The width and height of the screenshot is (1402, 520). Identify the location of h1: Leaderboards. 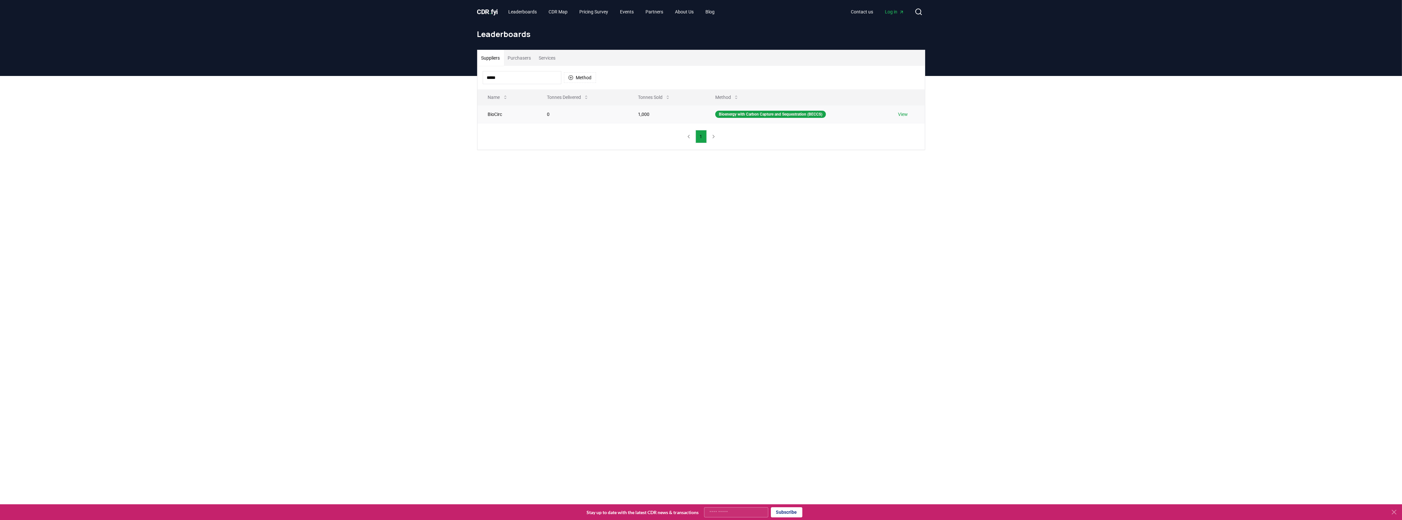
(701, 34).